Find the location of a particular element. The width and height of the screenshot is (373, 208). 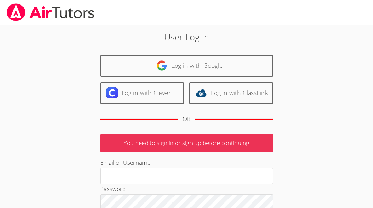

label: Password is located at coordinates (113, 189).